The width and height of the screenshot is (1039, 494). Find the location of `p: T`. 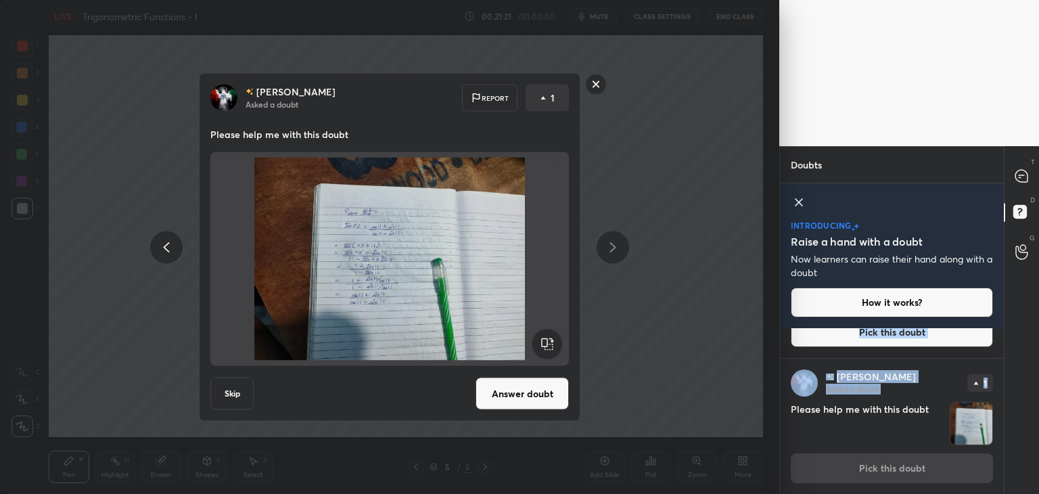

p: T is located at coordinates (1033, 162).